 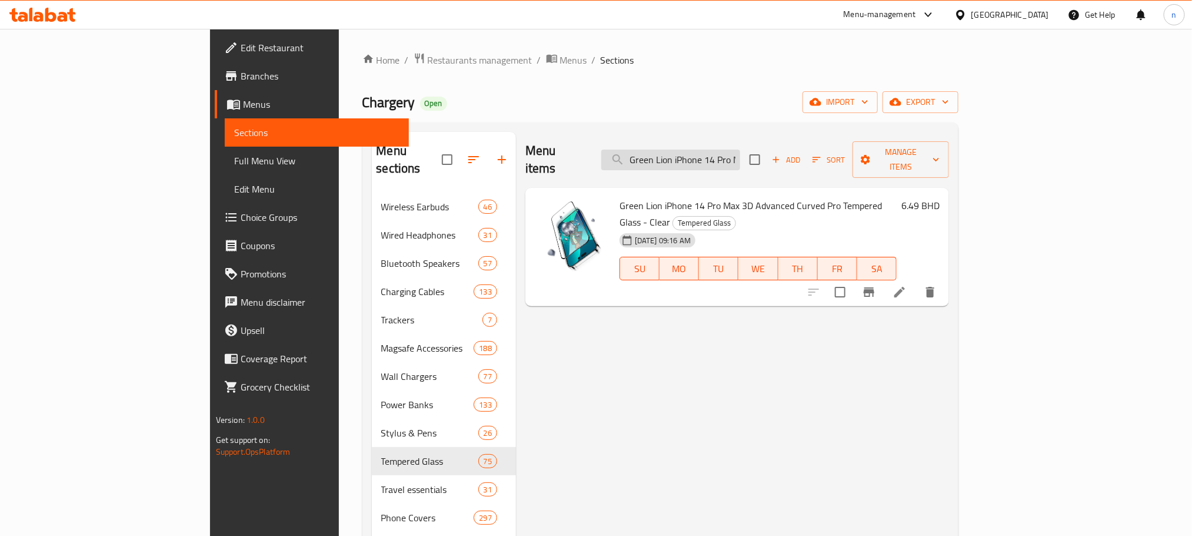 I want to click on a: Support.OpsPlatform, so click(x=253, y=451).